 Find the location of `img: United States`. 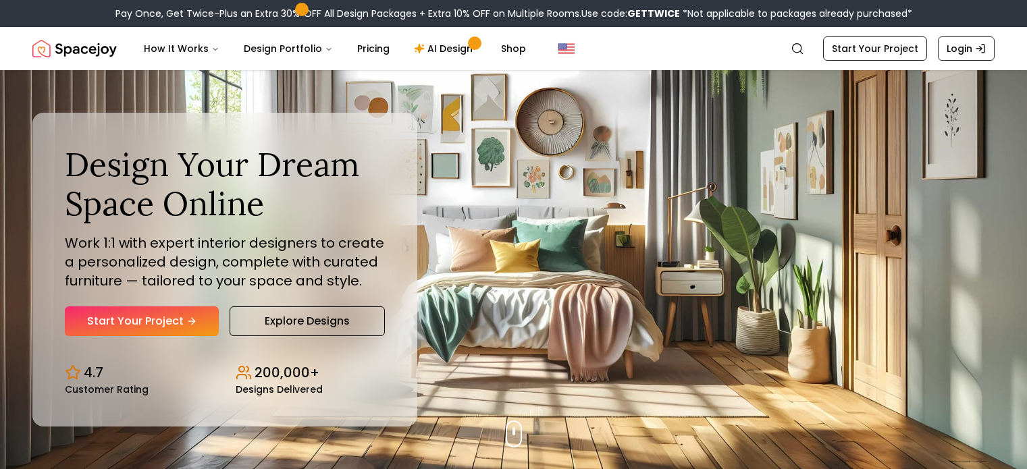

img: United States is located at coordinates (567, 49).